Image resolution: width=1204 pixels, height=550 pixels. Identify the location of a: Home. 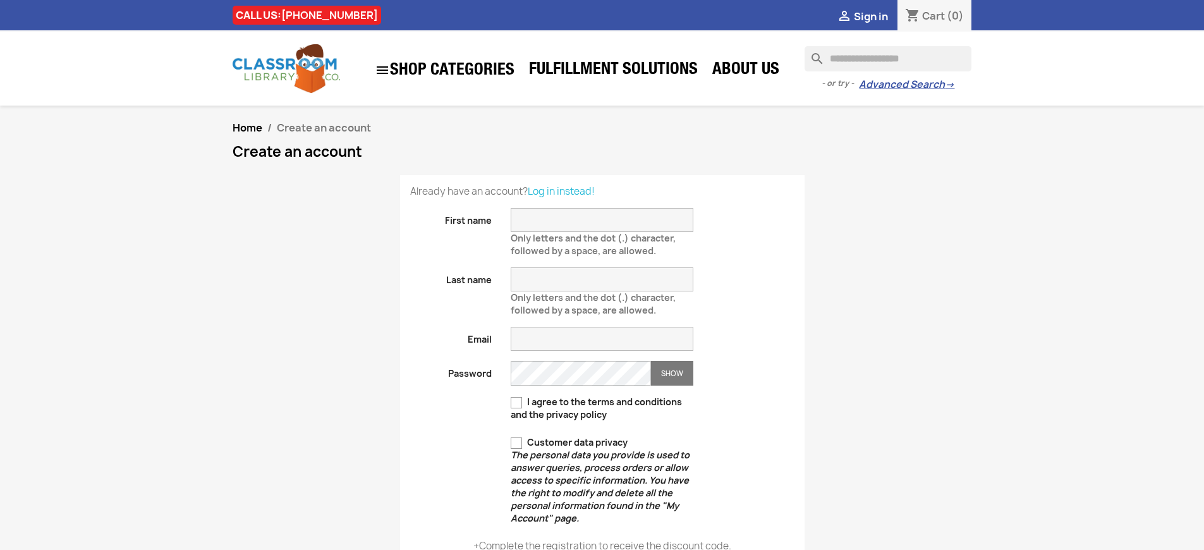
(247, 128).